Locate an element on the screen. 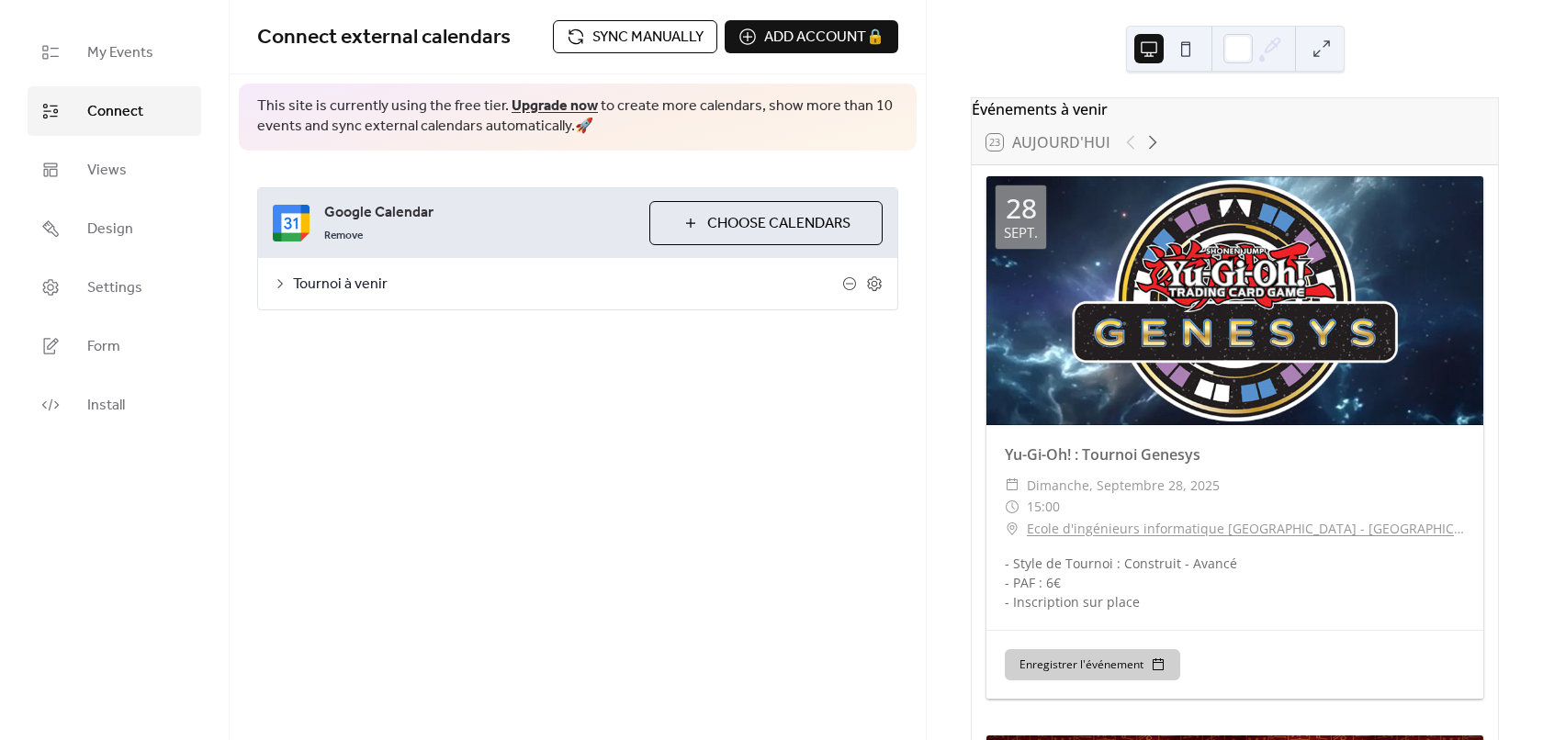 This screenshot has height=740, width=1543. span: Tournoi à venir is located at coordinates (568, 285).